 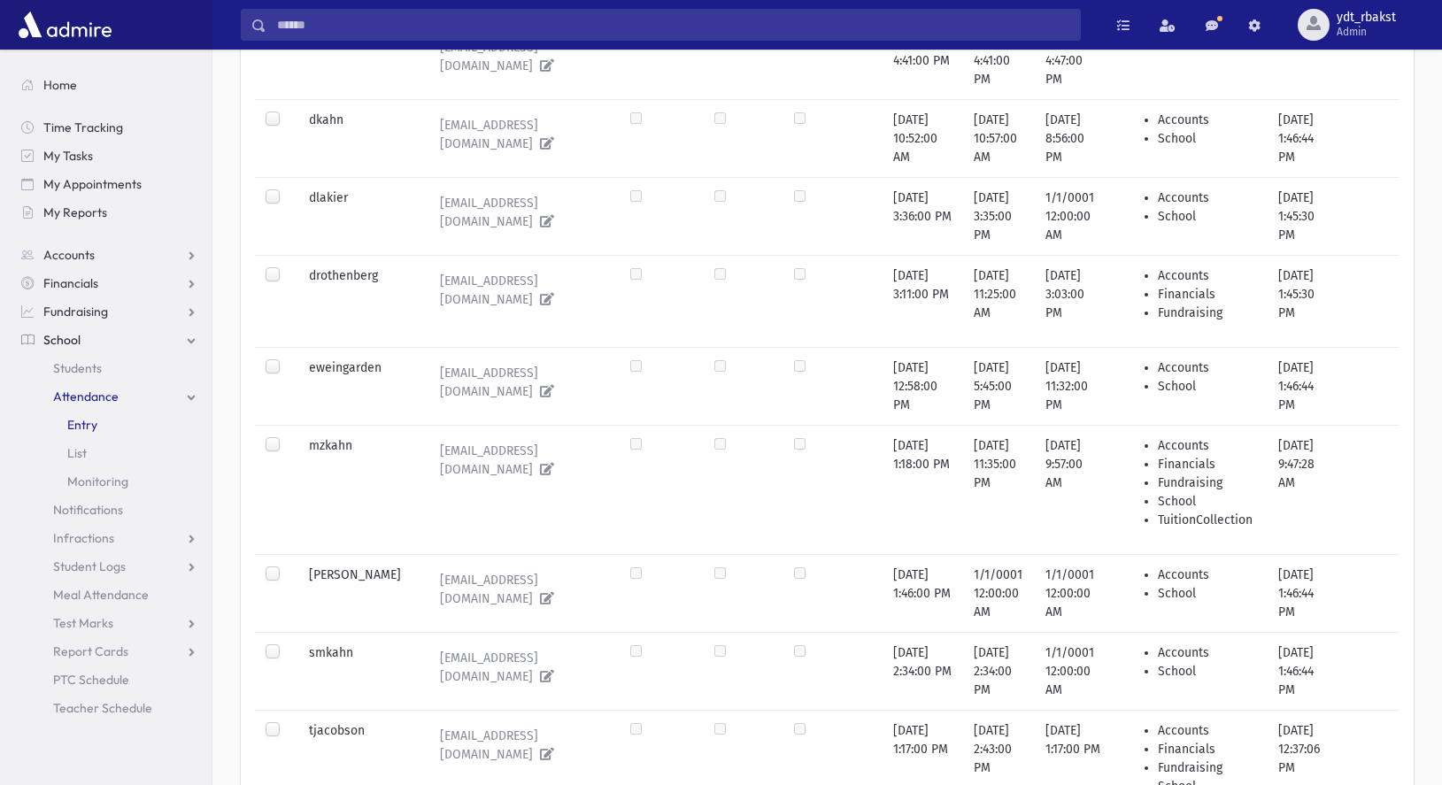 I want to click on a: Student Logs, so click(x=109, y=567).